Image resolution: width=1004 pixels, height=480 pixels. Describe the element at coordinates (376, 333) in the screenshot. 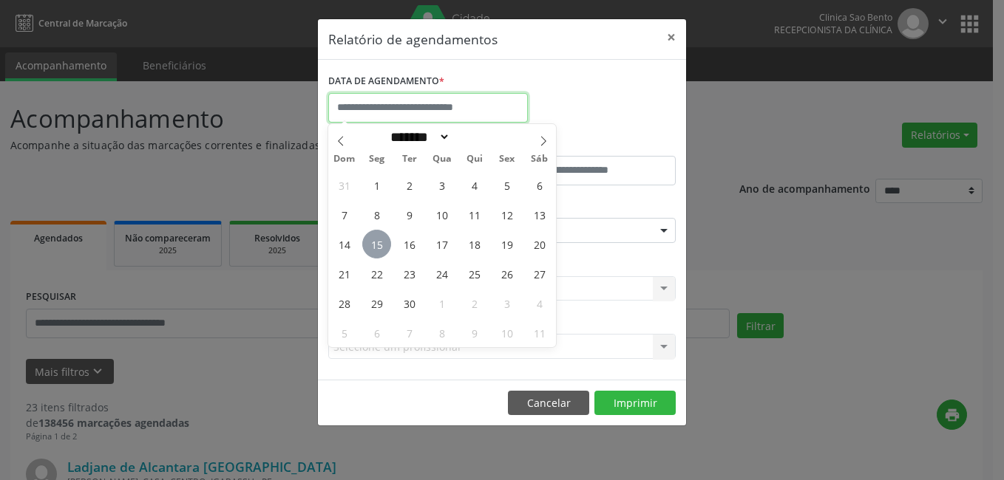

I see `span: Outubro 6, 2025` at that location.